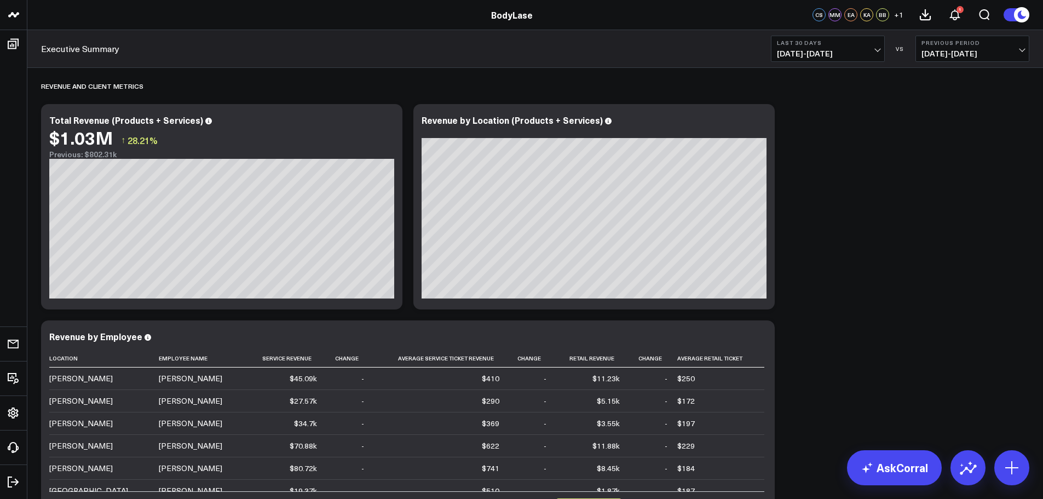 This screenshot has width=1043, height=499. What do you see at coordinates (828, 43) in the screenshot?
I see `b: Last 30 Days` at bounding box center [828, 43].